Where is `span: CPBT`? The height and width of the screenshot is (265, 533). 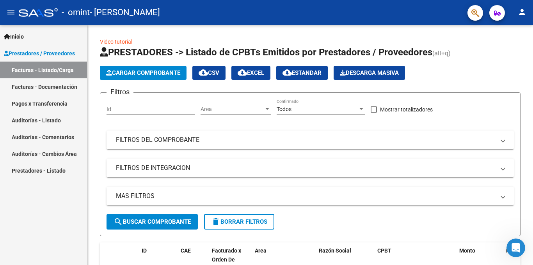
span: CPBT is located at coordinates (385, 251).